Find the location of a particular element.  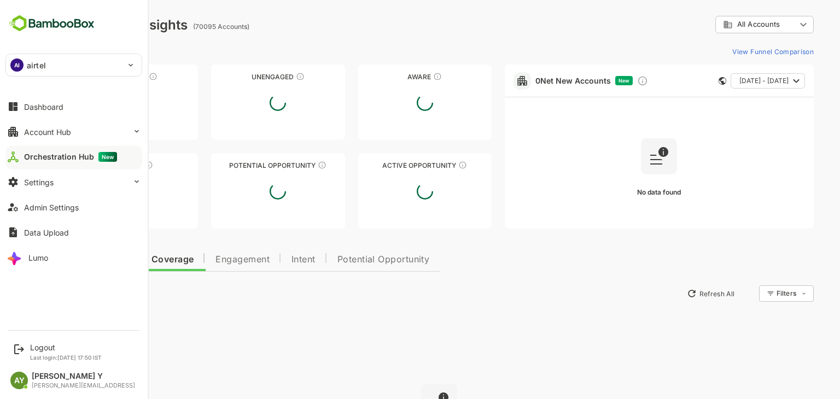

div: This card does not support filter and segments is located at coordinates (684, 81).